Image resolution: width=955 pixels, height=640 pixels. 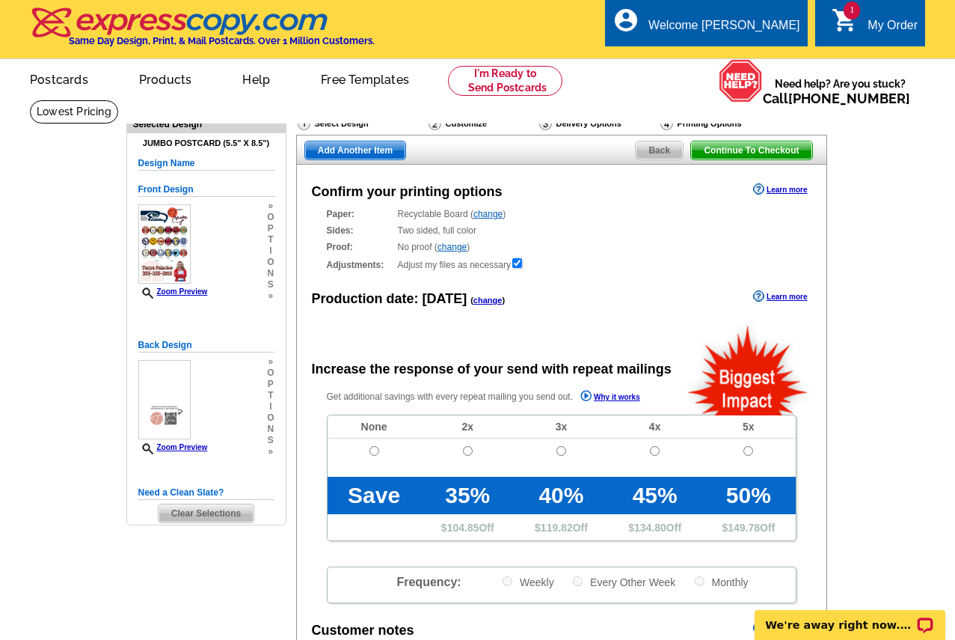 I want to click on span: Add Another Item, so click(x=355, y=150).